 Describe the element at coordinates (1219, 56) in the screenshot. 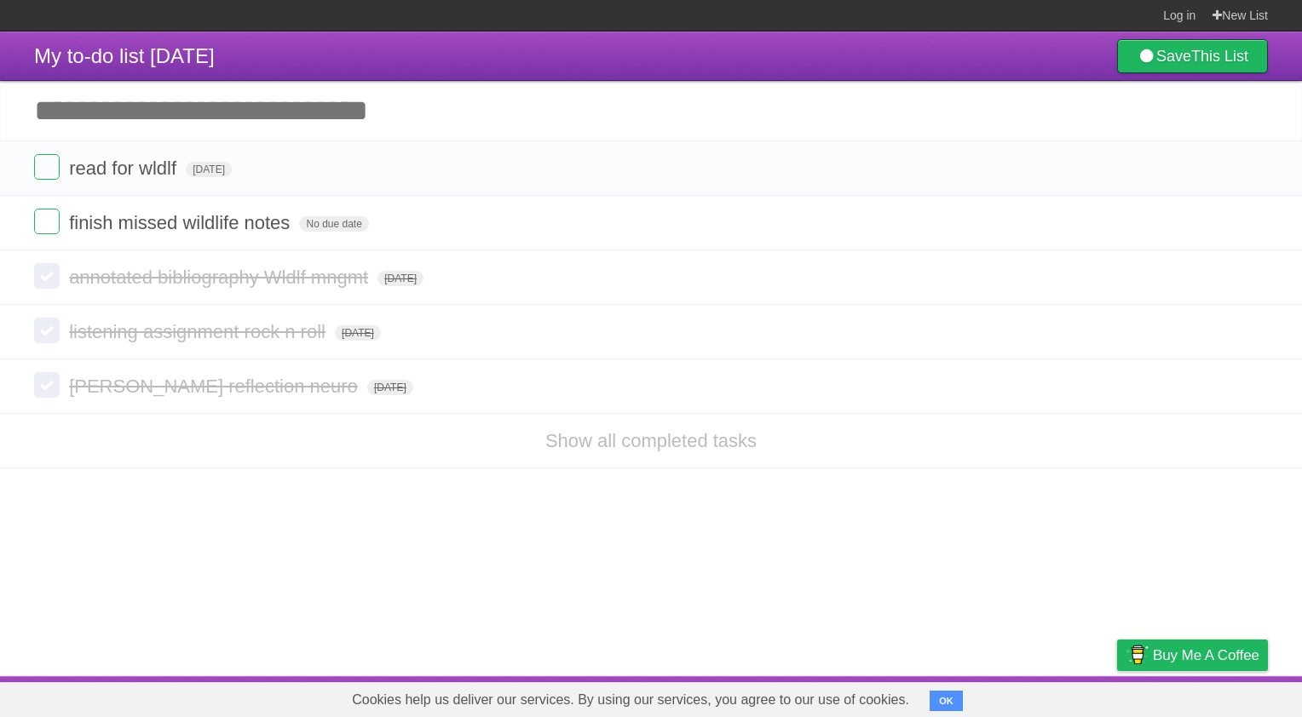

I see `b: This List` at that location.